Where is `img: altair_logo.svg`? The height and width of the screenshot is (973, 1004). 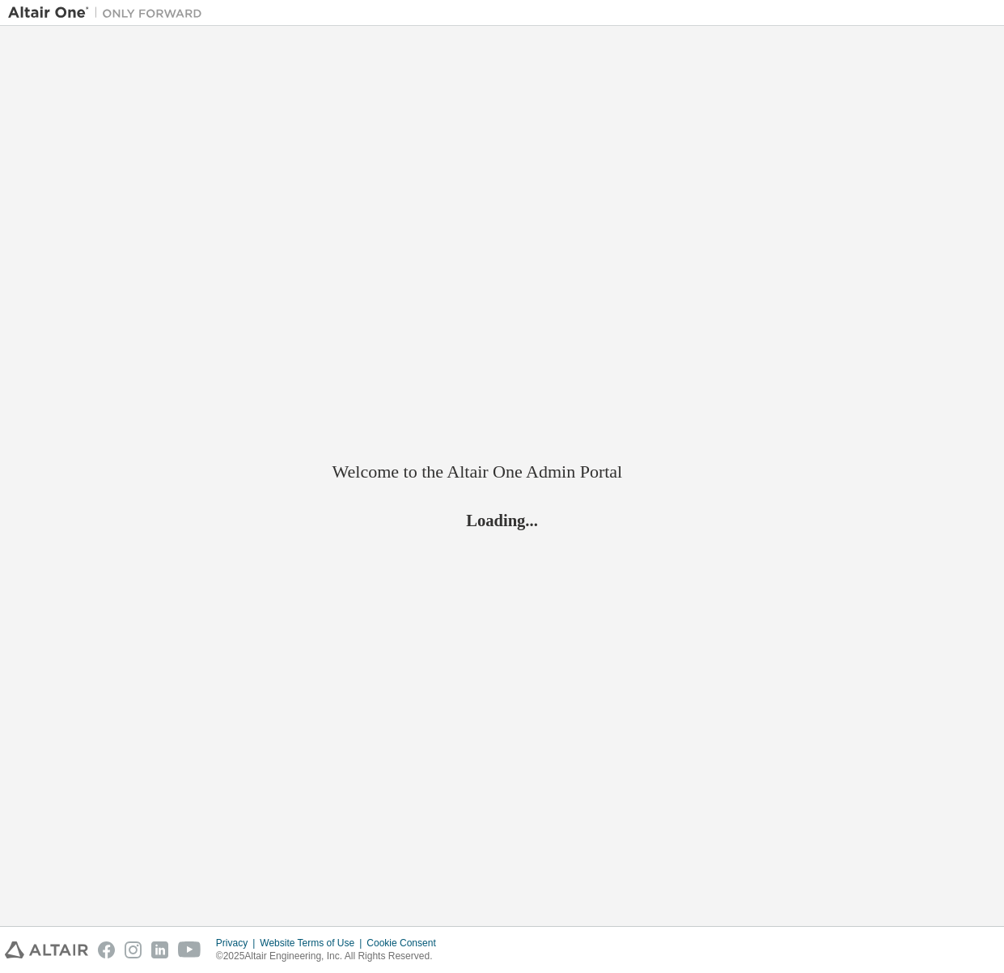 img: altair_logo.svg is located at coordinates (46, 949).